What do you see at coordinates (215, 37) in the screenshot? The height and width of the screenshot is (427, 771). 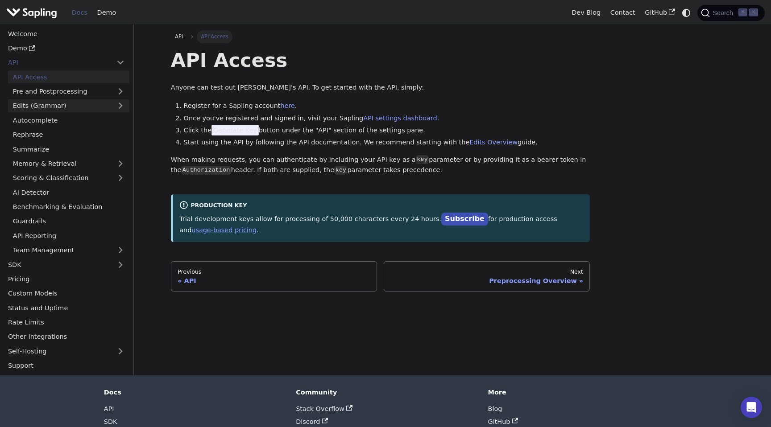 I see `span: API Access` at bounding box center [215, 37].